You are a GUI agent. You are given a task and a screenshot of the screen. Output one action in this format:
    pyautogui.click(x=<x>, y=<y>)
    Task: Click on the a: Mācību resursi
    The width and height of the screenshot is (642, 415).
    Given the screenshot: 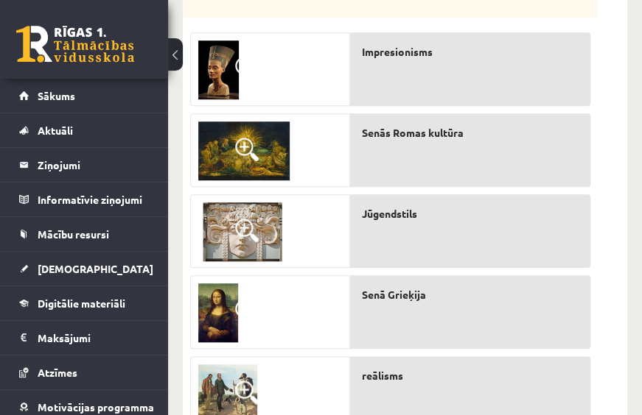 What is the action you would take?
    pyautogui.click(x=84, y=234)
    